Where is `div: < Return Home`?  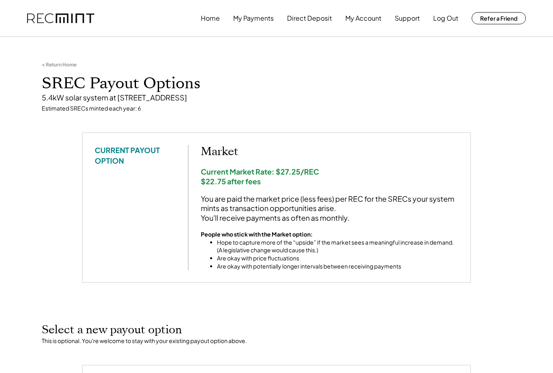
div: < Return Home is located at coordinates (59, 65).